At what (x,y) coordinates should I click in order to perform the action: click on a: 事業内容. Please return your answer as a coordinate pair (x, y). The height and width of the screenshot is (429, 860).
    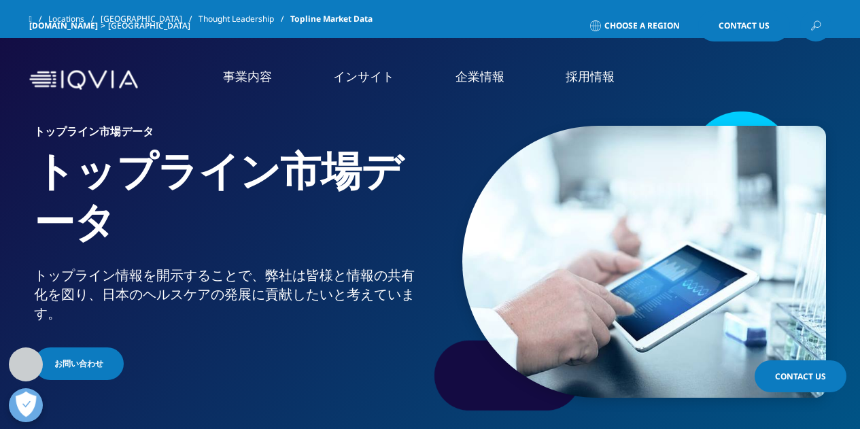
    Looking at the image, I should click on (247, 76).